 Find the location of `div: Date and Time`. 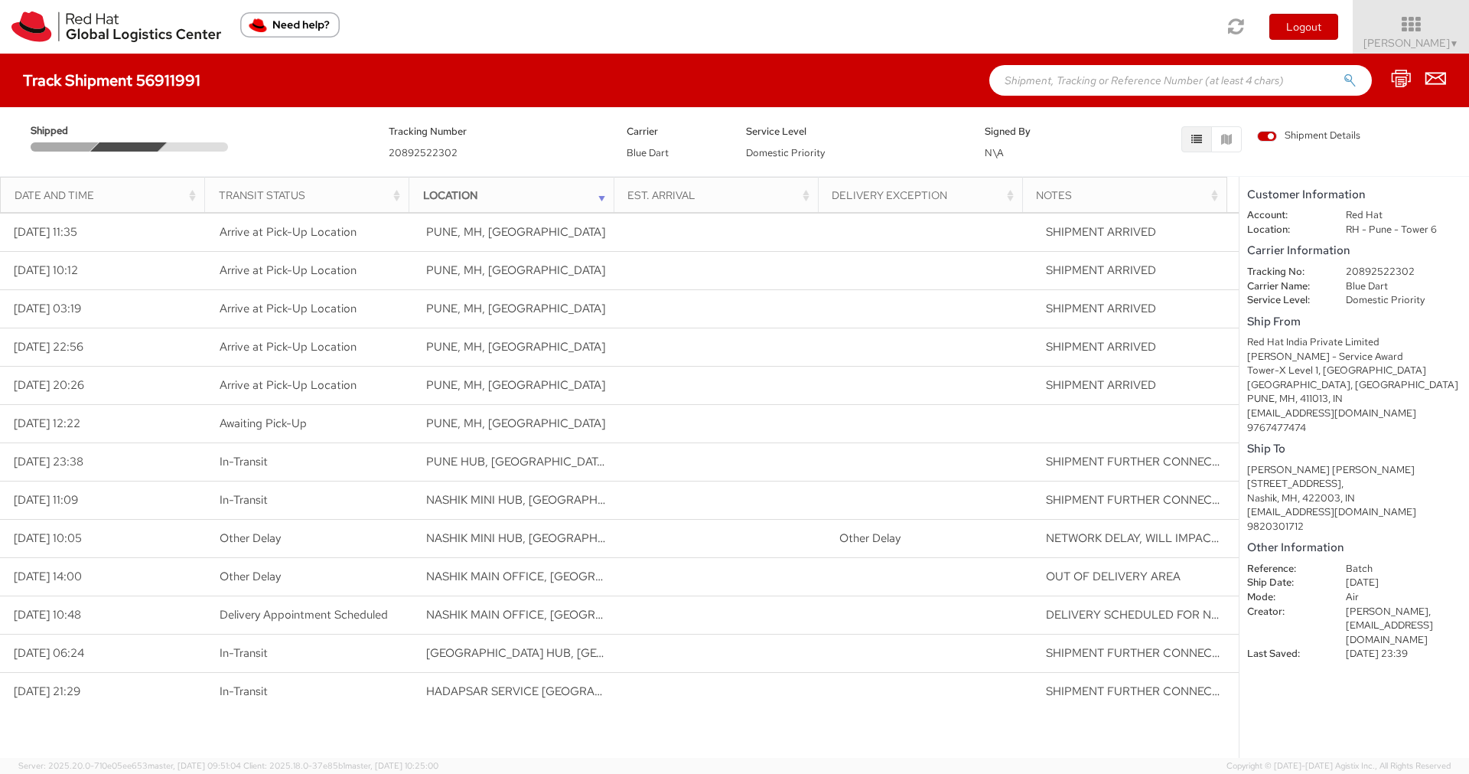

div: Date and Time is located at coordinates (107, 195).